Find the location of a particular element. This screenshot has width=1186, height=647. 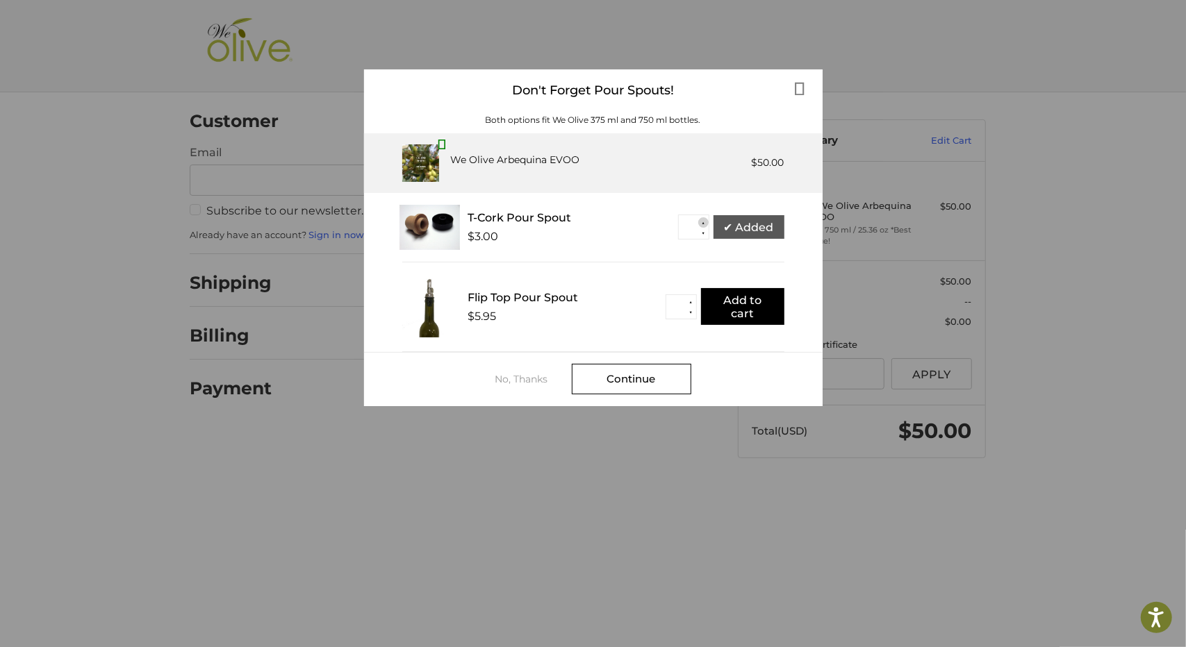

img: T_Cork__22625.1711686153.233.225.jpg is located at coordinates (429, 227).